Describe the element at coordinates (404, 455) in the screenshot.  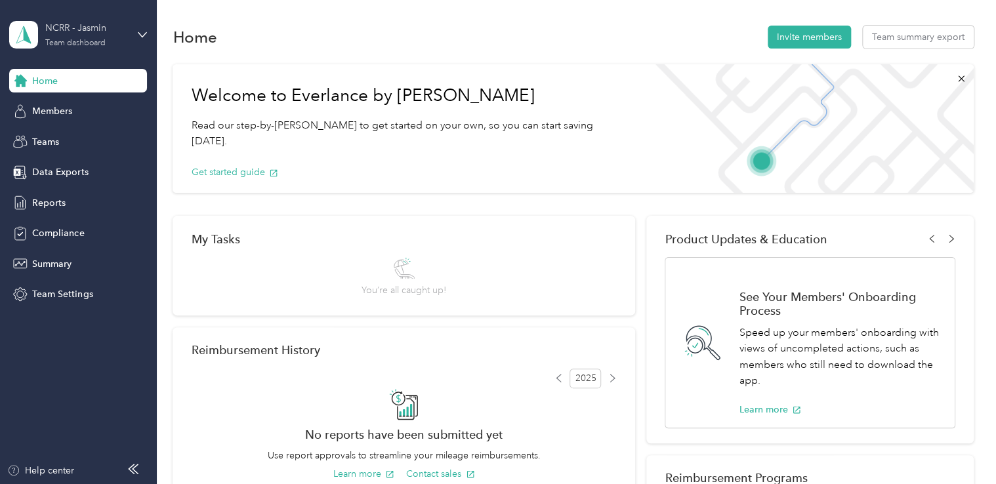
I see `p: Use report approvals to streamline your mileage reimbursements.` at that location.